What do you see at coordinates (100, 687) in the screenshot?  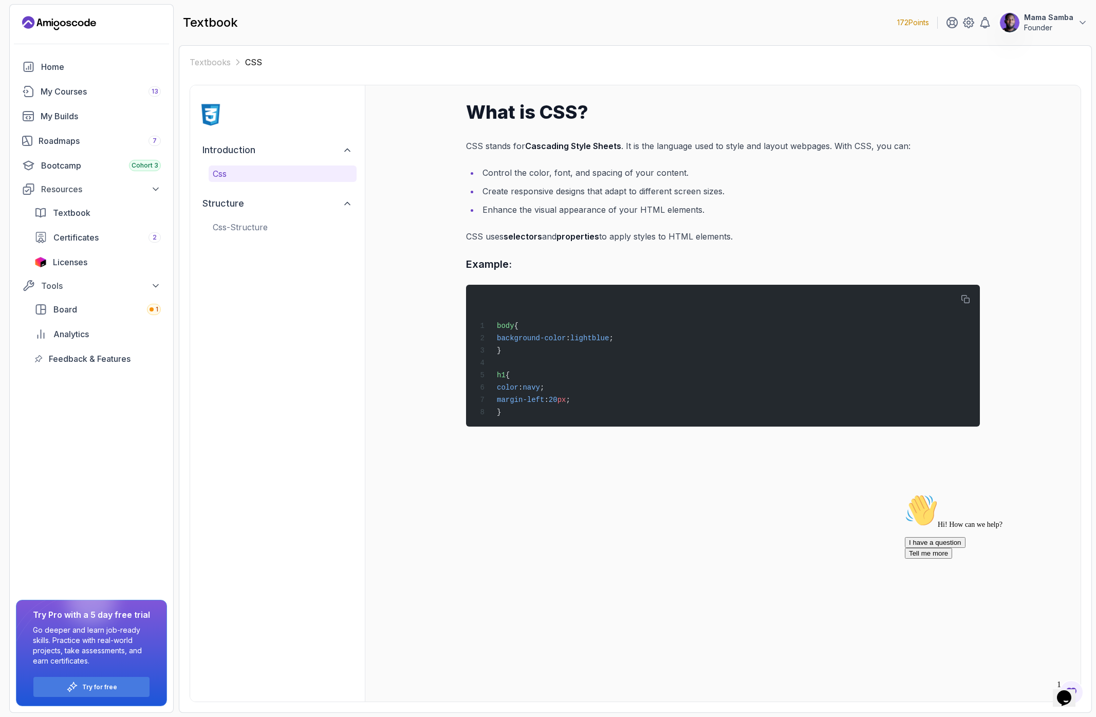 I see `a: Try for free` at bounding box center [100, 687].